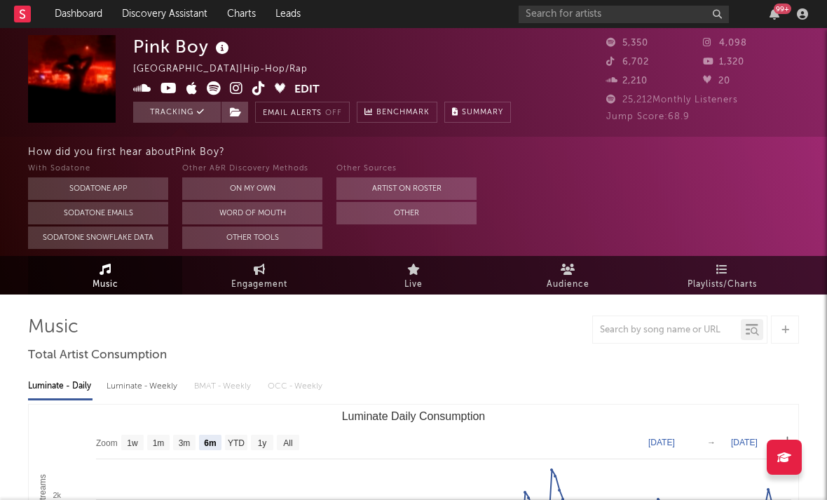 The height and width of the screenshot is (500, 827). What do you see at coordinates (259, 285) in the screenshot?
I see `span: Engagement` at bounding box center [259, 285].